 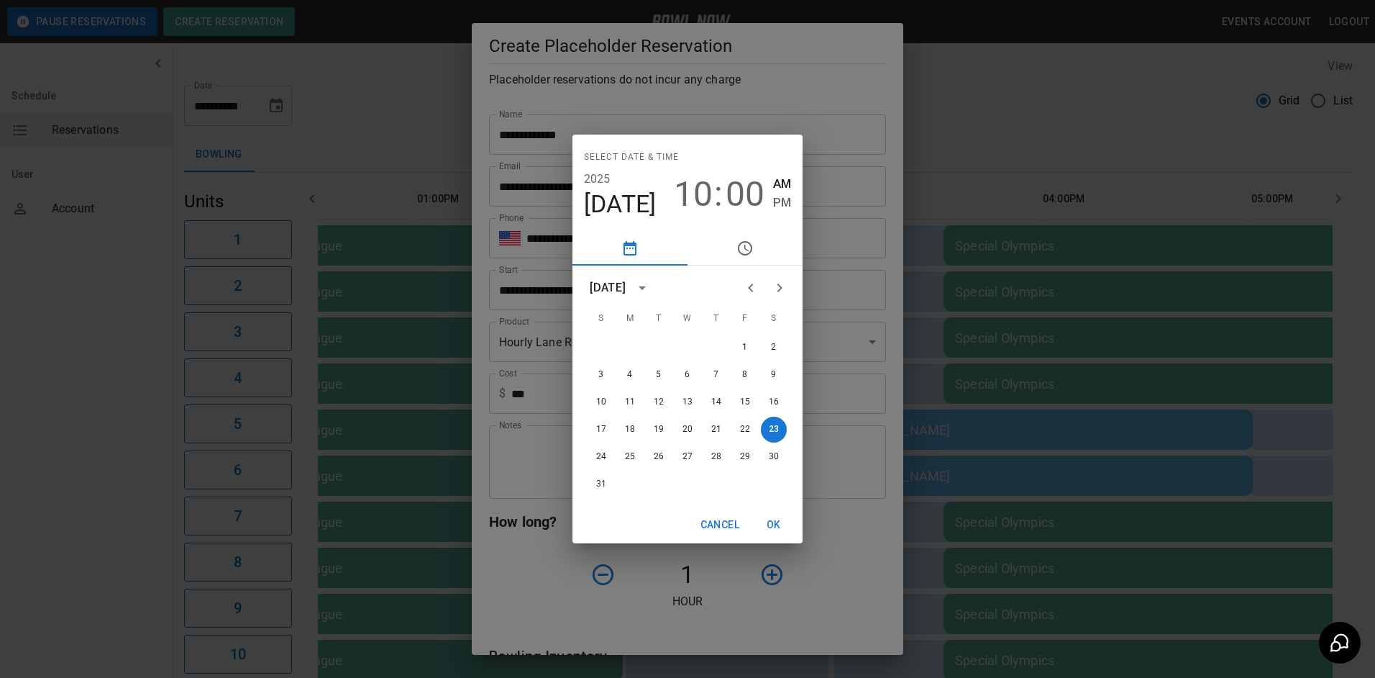 What do you see at coordinates (774, 524) in the screenshot?
I see `button: OK` at bounding box center [774, 524].